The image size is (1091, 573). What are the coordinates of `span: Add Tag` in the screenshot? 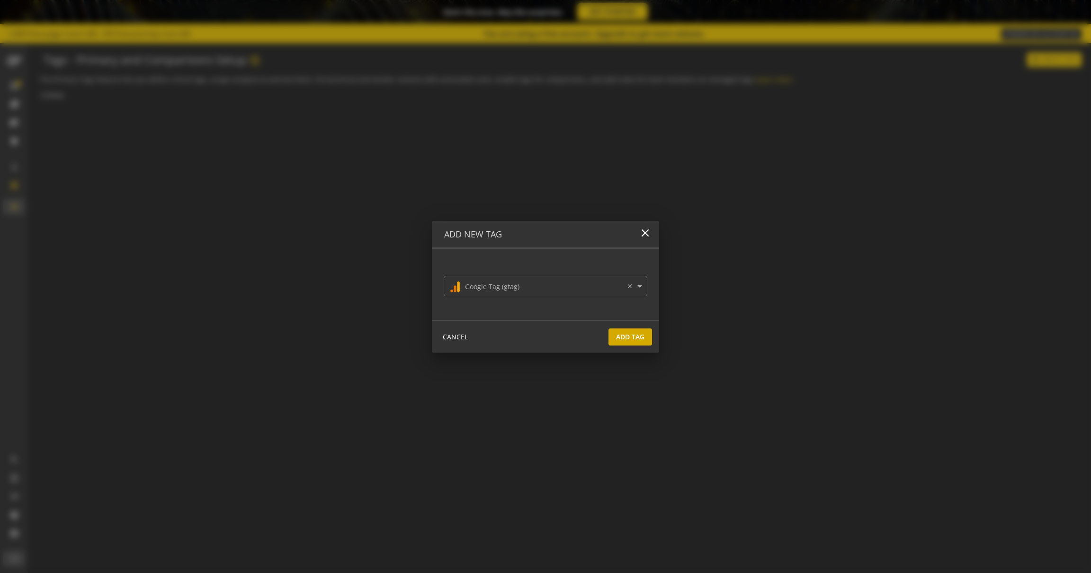 It's located at (630, 337).